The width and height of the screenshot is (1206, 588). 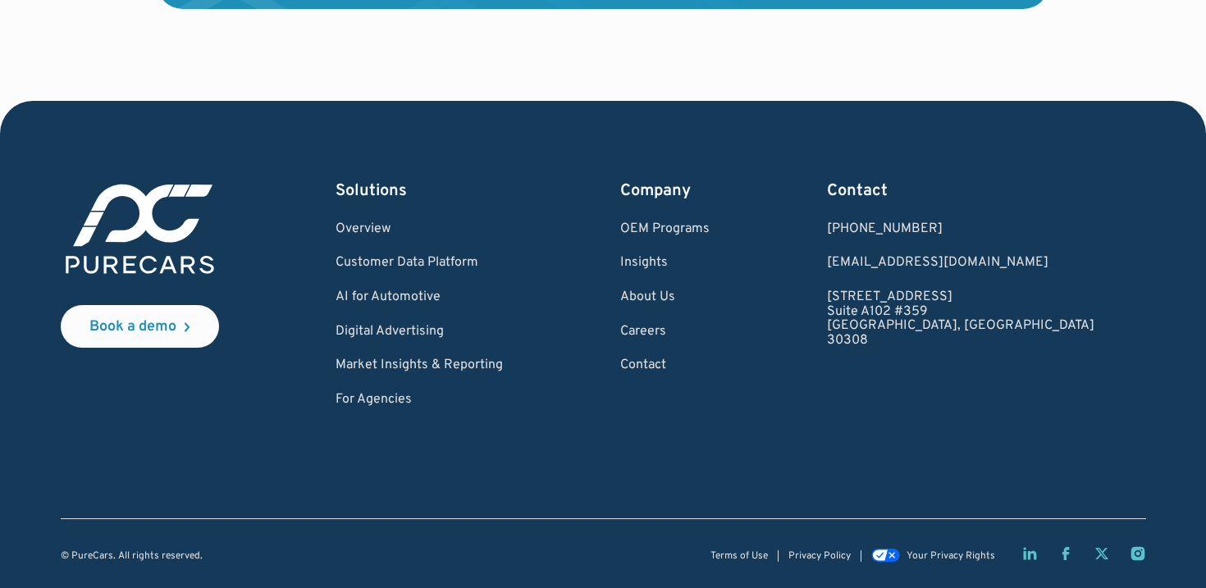 What do you see at coordinates (932, 556) in the screenshot?
I see `a: Your Privacy Rights` at bounding box center [932, 556].